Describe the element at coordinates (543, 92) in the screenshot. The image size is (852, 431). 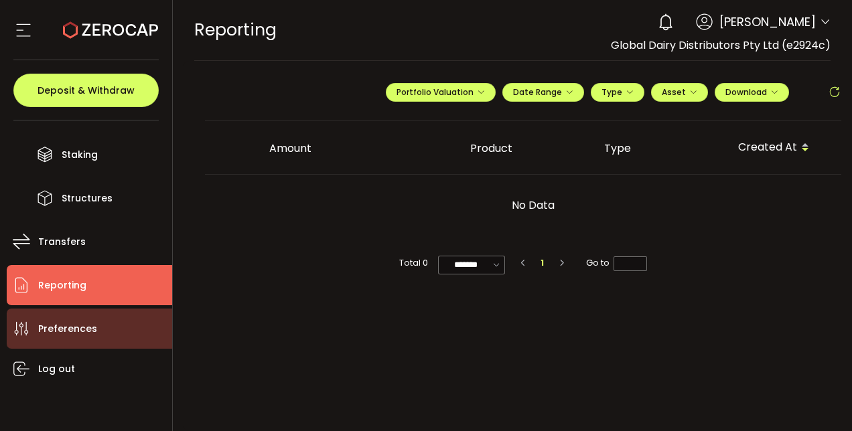
I see `button: Date Range` at that location.